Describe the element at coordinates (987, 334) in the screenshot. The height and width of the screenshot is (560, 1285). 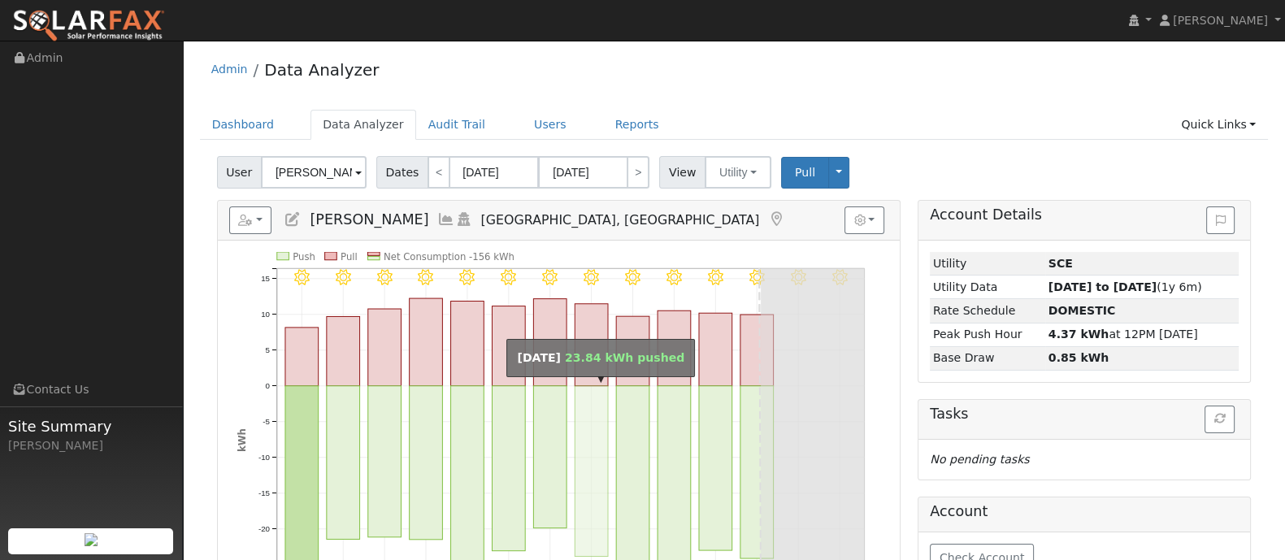
I see `td: Peak Push Hour` at that location.